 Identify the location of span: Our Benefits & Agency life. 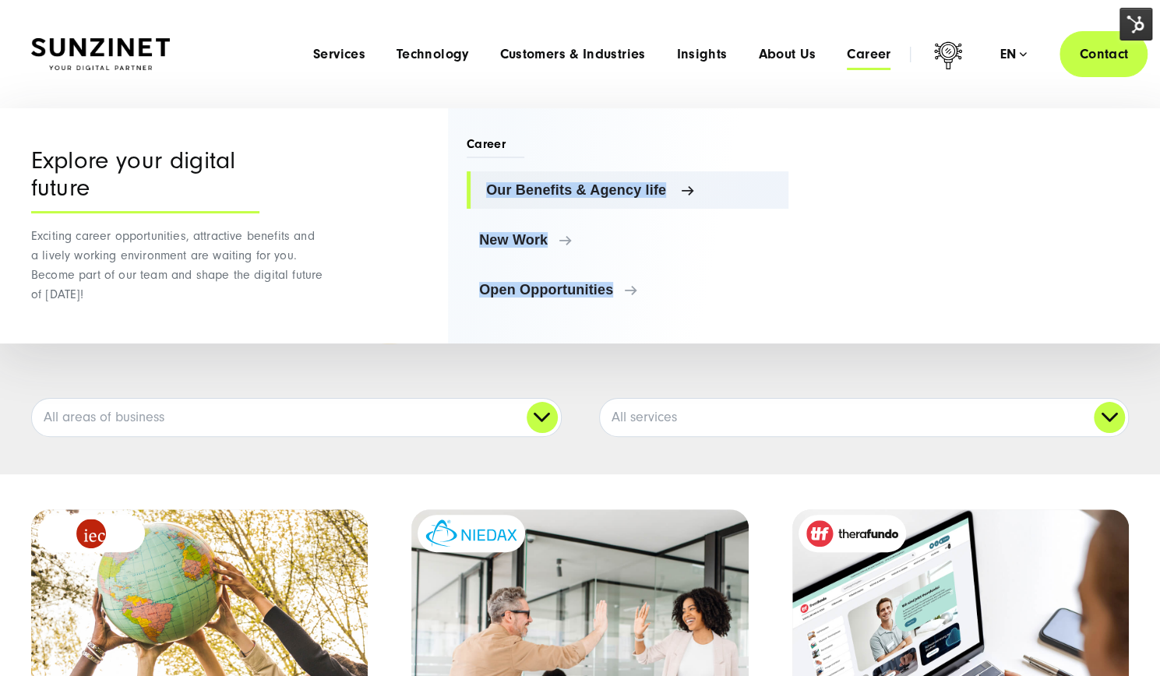
(631, 190).